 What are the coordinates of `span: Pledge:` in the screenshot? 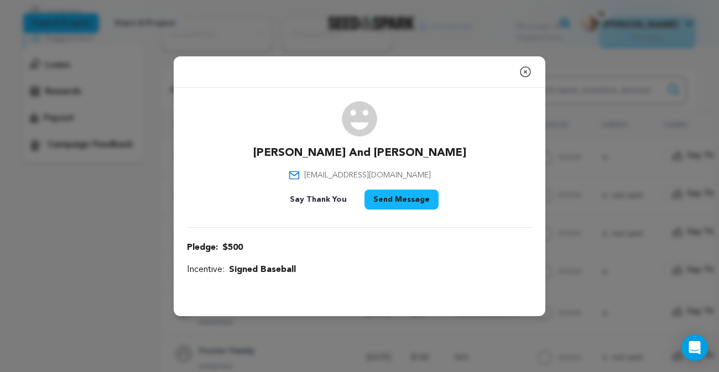 It's located at (202, 248).